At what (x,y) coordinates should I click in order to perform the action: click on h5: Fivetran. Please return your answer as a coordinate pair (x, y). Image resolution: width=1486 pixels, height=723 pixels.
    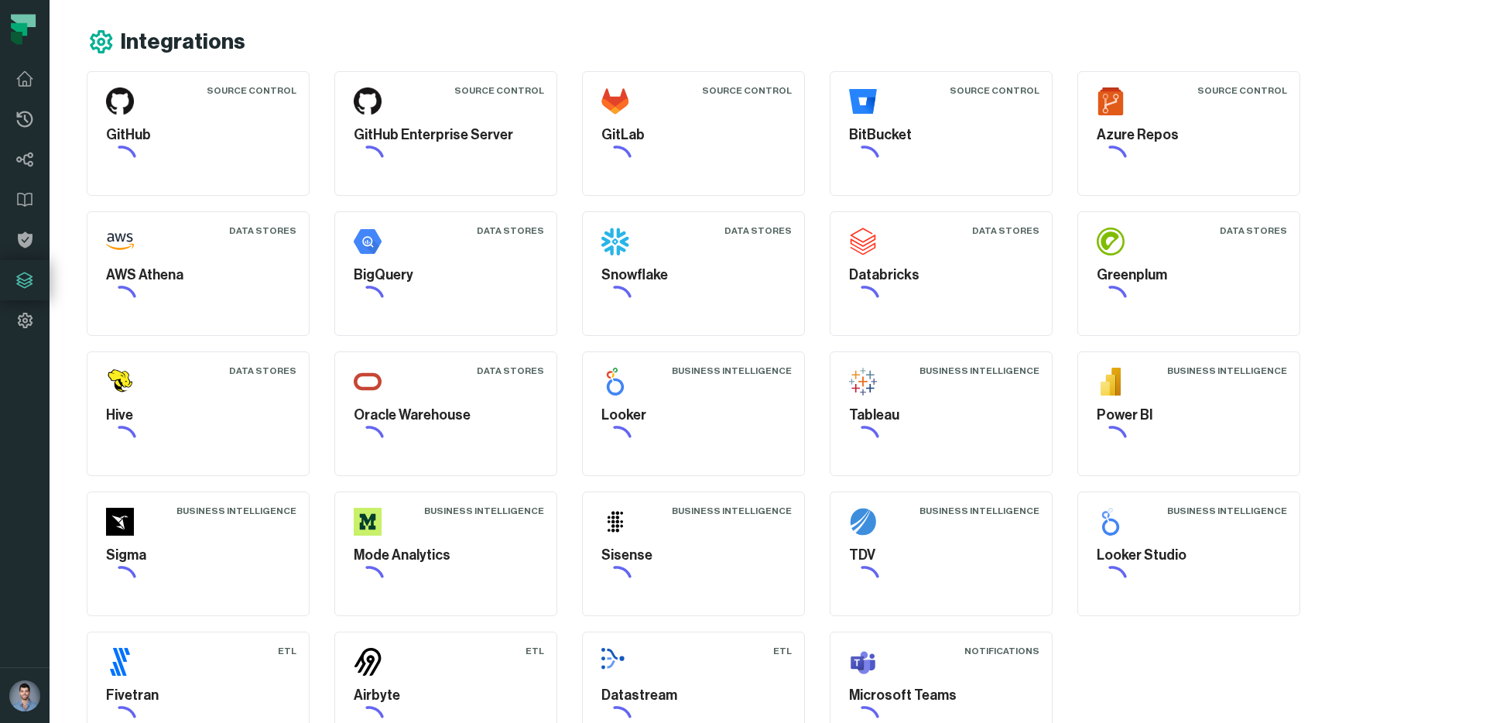
    Looking at the image, I should click on (198, 695).